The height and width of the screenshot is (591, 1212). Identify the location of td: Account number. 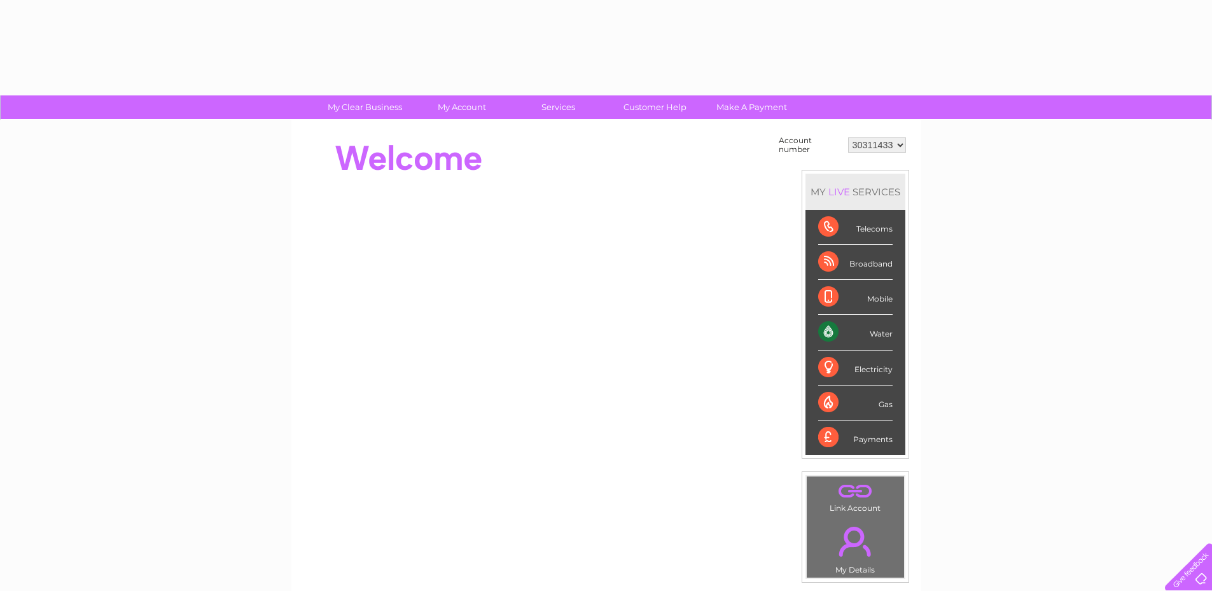
(810, 145).